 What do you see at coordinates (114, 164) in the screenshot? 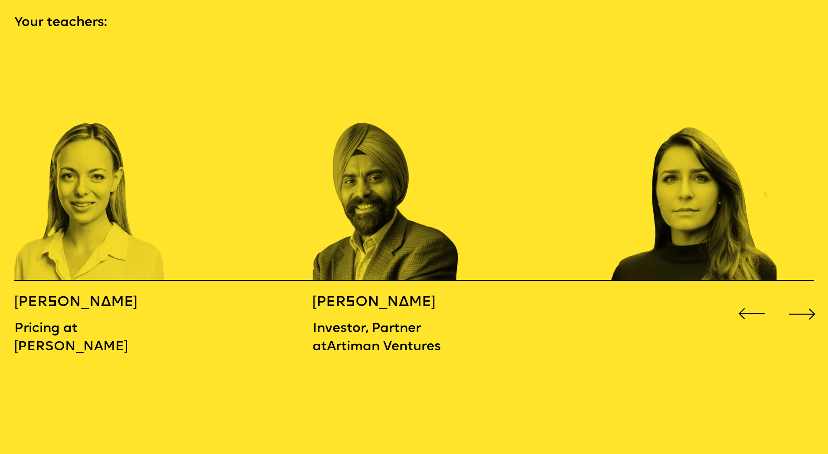
I see `div: 4 / 16` at bounding box center [114, 164].